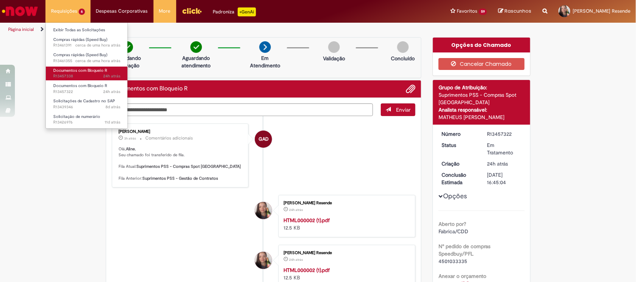 The width and height of the screenshot is (636, 282). I want to click on div: Analista responsável:, so click(481, 110).